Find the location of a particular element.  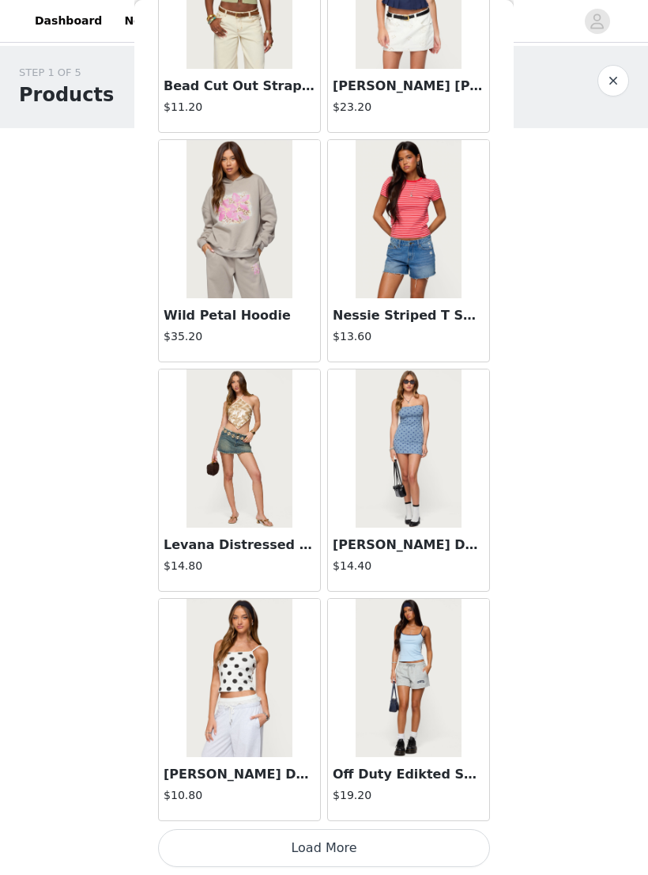

a: Dashboard is located at coordinates (68, 21).